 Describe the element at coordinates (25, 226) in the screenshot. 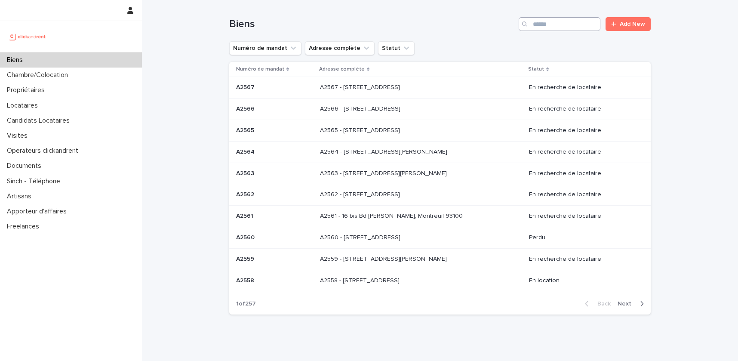

I see `p: Freelances` at that location.